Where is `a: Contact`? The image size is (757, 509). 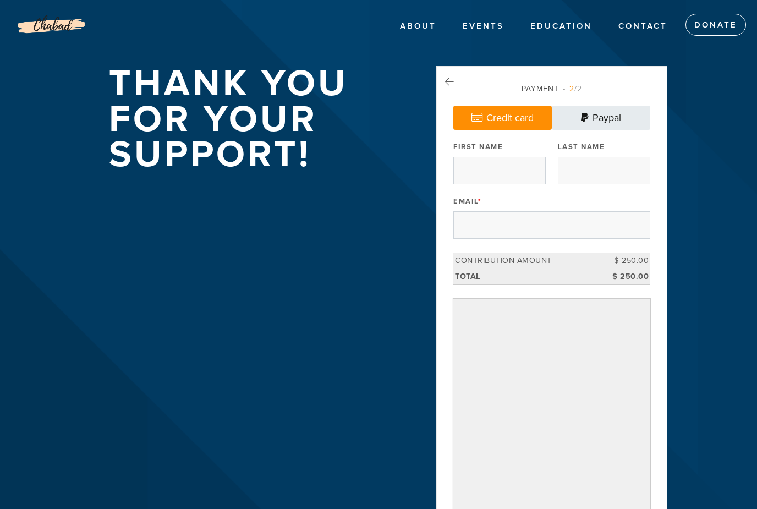
a: Contact is located at coordinates (643, 26).